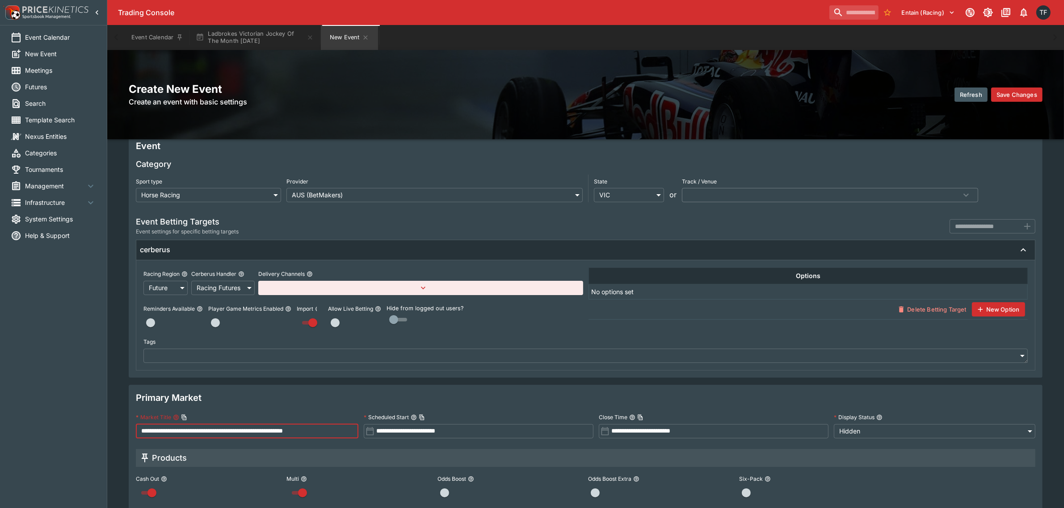 The height and width of the screenshot is (508, 1064). I want to click on p: Hide from logged out users?, so click(485, 309).